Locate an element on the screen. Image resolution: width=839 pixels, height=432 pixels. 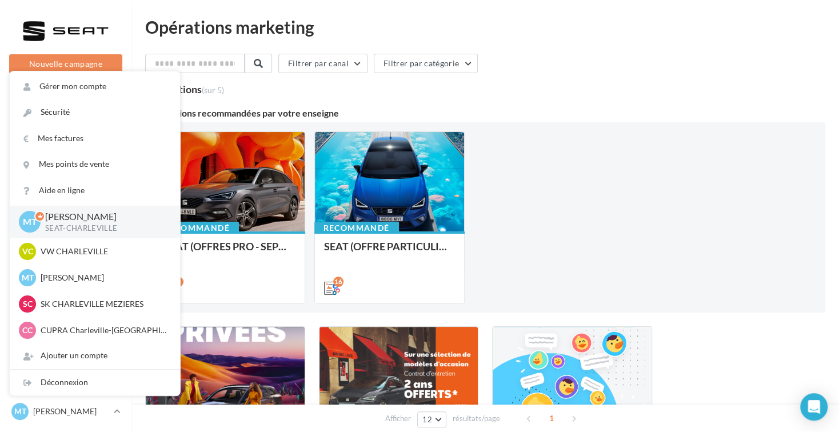
span: VC is located at coordinates (27, 252).